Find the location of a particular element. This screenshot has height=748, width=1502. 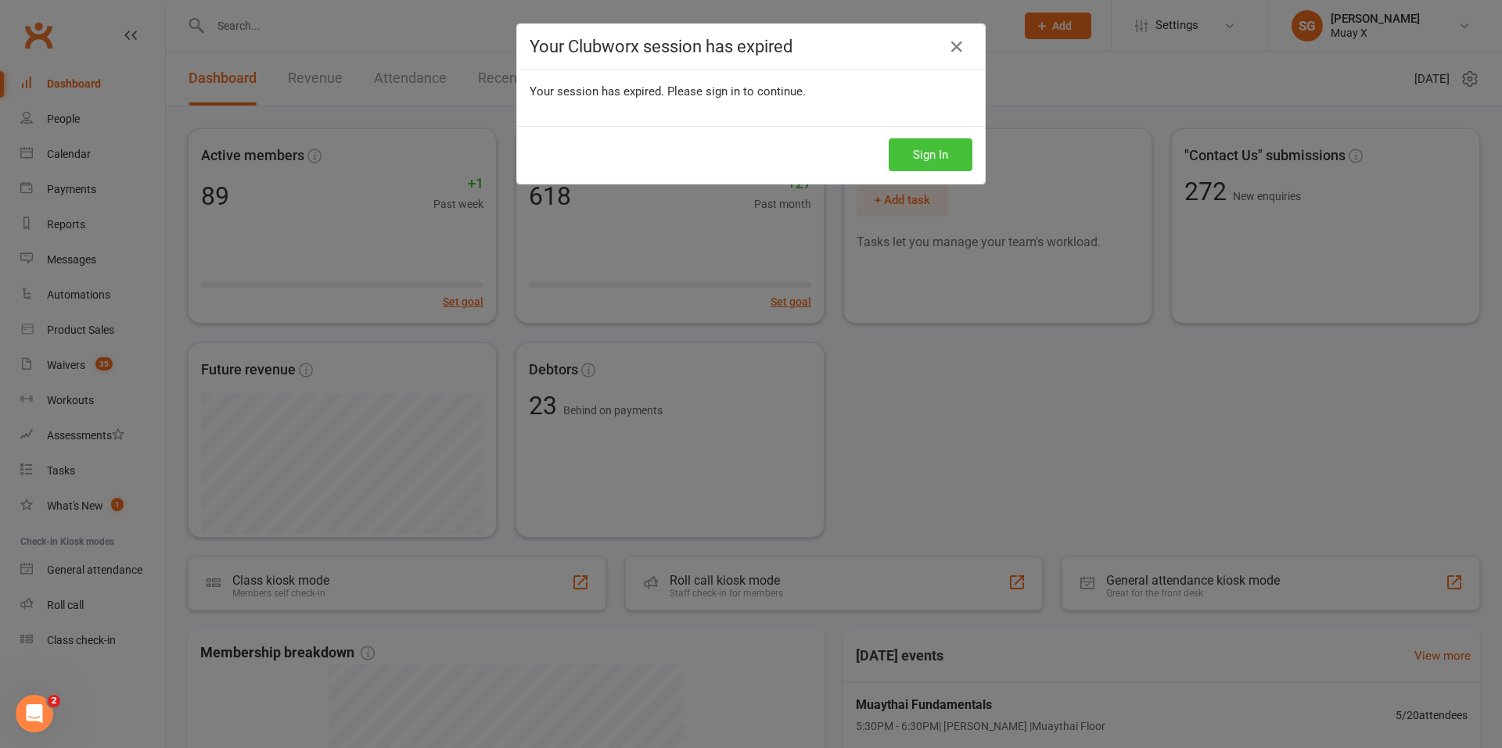

span: 2 is located at coordinates (54, 702).